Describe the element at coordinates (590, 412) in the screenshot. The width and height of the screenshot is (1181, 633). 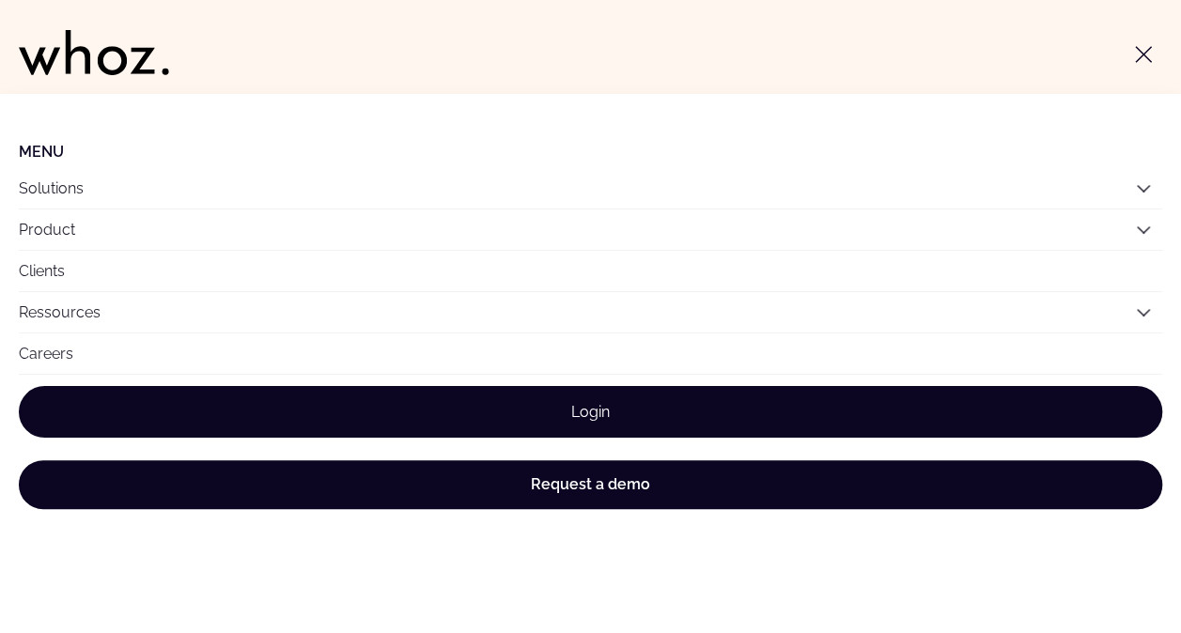
I see `a: Login` at that location.